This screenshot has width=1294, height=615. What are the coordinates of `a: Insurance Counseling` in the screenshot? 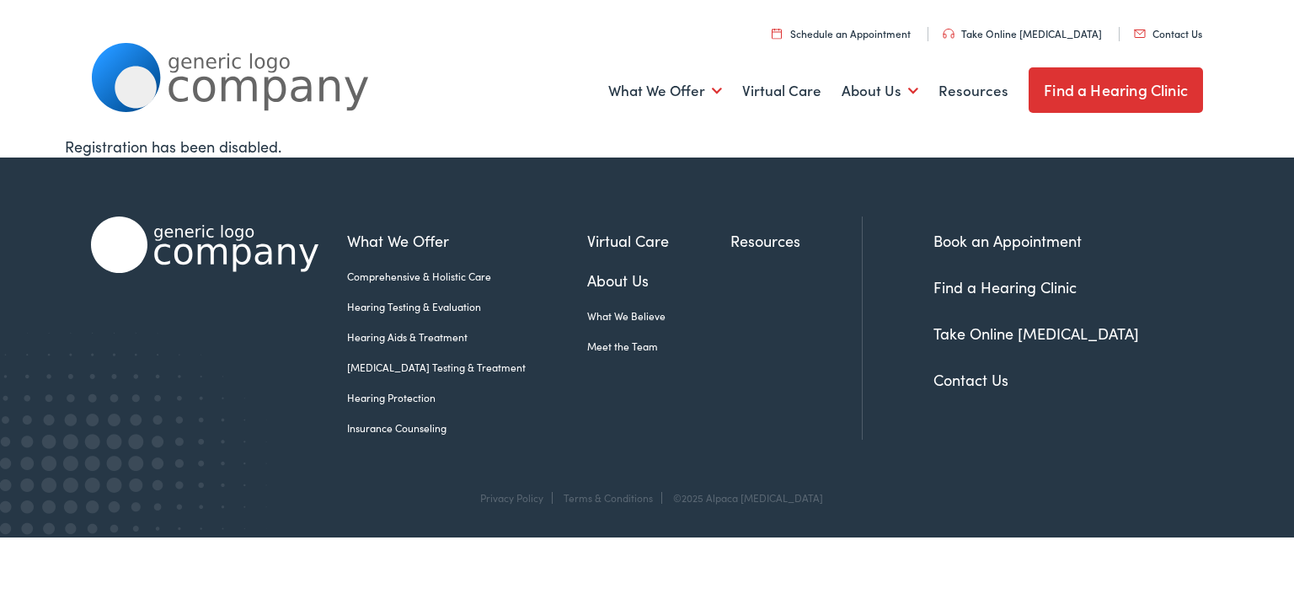 It's located at (467, 428).